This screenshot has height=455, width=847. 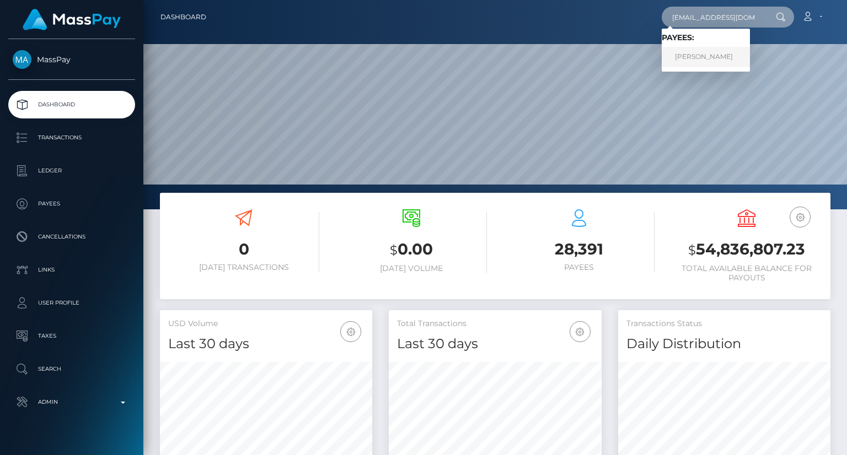 What do you see at coordinates (746, 250) in the screenshot?
I see `h3: 54,836,807.23` at bounding box center [746, 250].